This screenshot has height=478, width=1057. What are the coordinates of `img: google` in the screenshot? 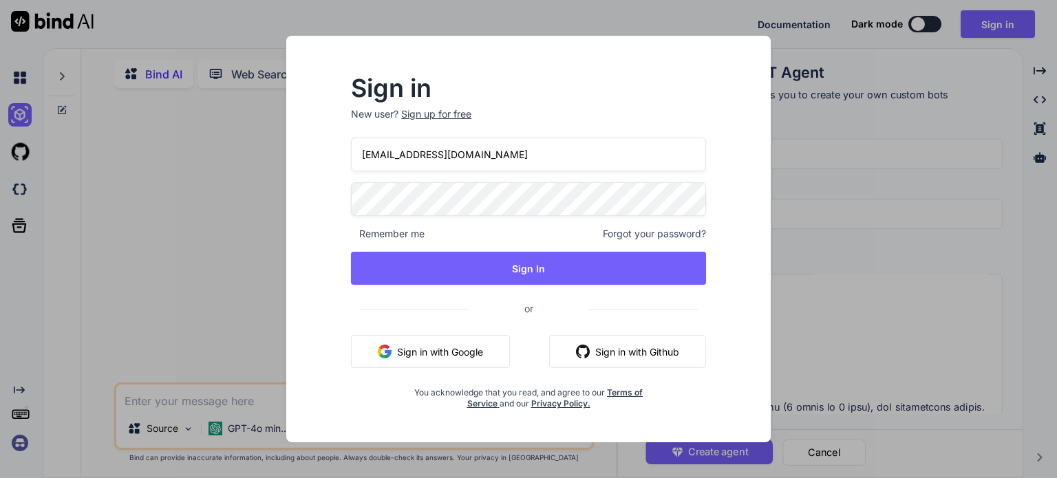 It's located at (385, 352).